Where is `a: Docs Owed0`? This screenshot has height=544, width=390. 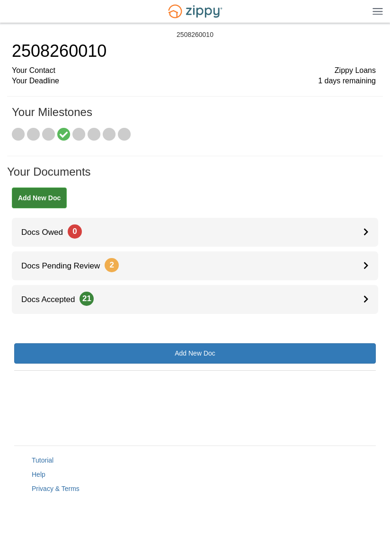 a: Docs Owed0 is located at coordinates (195, 232).